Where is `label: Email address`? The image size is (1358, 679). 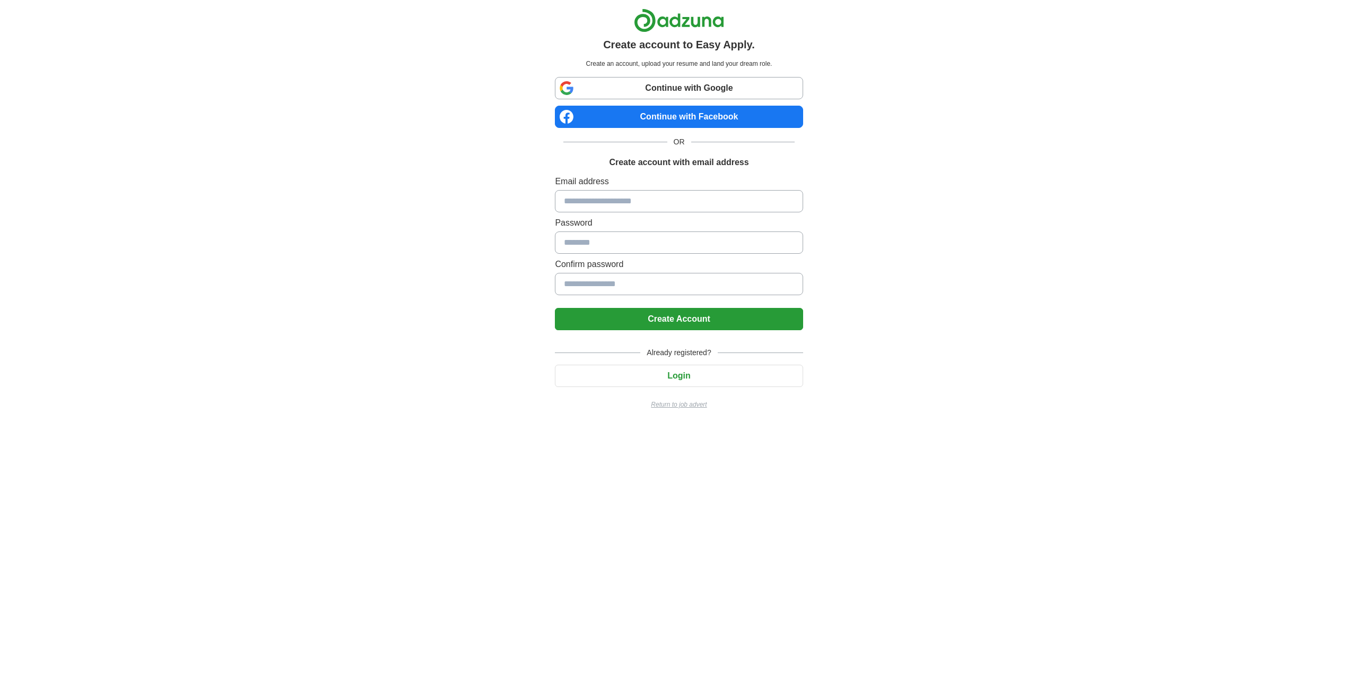
label: Email address is located at coordinates (679, 181).